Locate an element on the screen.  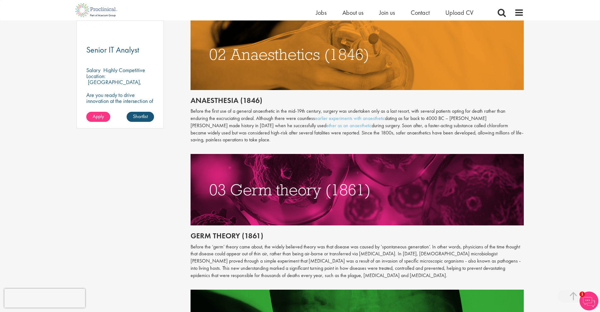
h2: Germ theory (1861) is located at coordinates (357, 236).